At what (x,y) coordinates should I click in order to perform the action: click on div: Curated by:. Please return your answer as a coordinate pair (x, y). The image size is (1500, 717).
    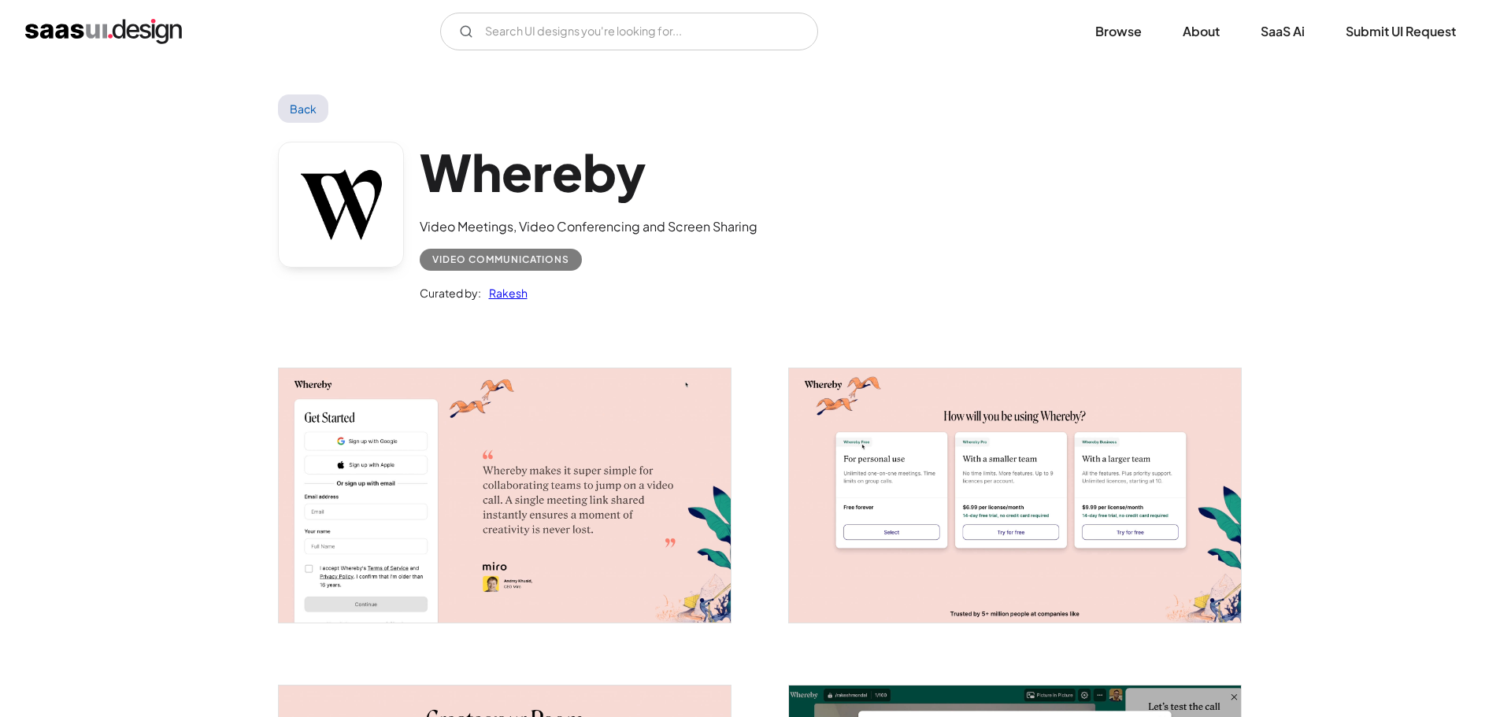
    Looking at the image, I should click on (450, 293).